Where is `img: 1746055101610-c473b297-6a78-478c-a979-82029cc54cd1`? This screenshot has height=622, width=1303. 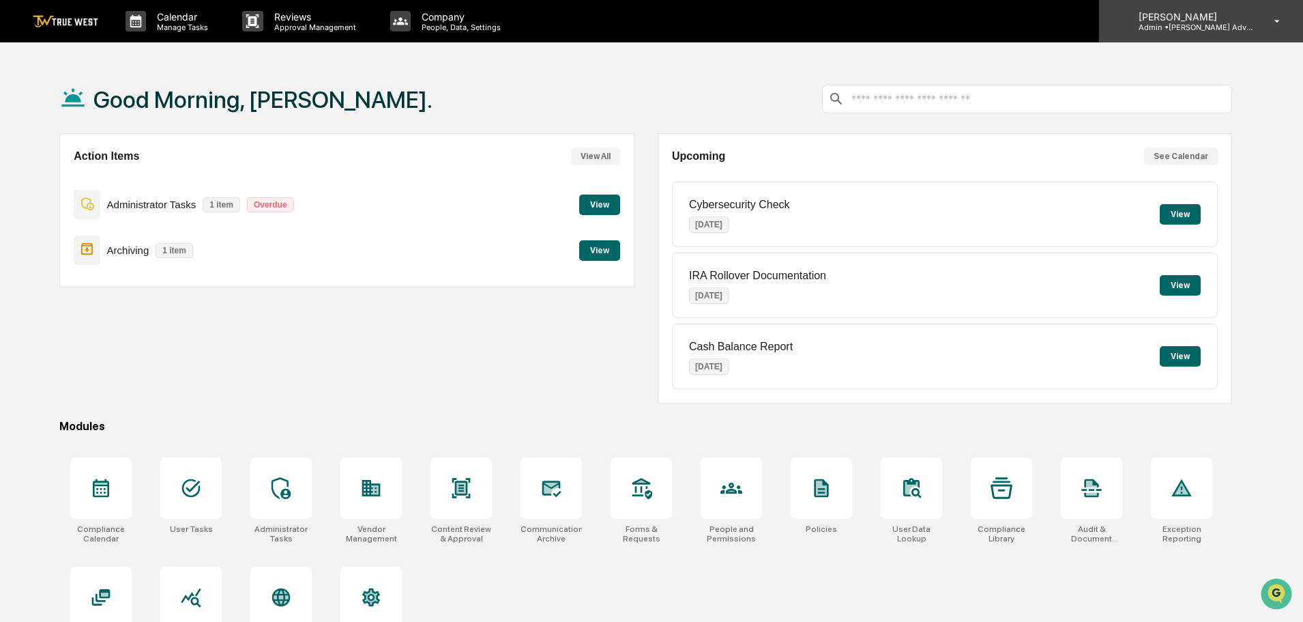
img: 1746055101610-c473b297-6a78-478c-a979-82029cc54cd1 is located at coordinates (26, 117).